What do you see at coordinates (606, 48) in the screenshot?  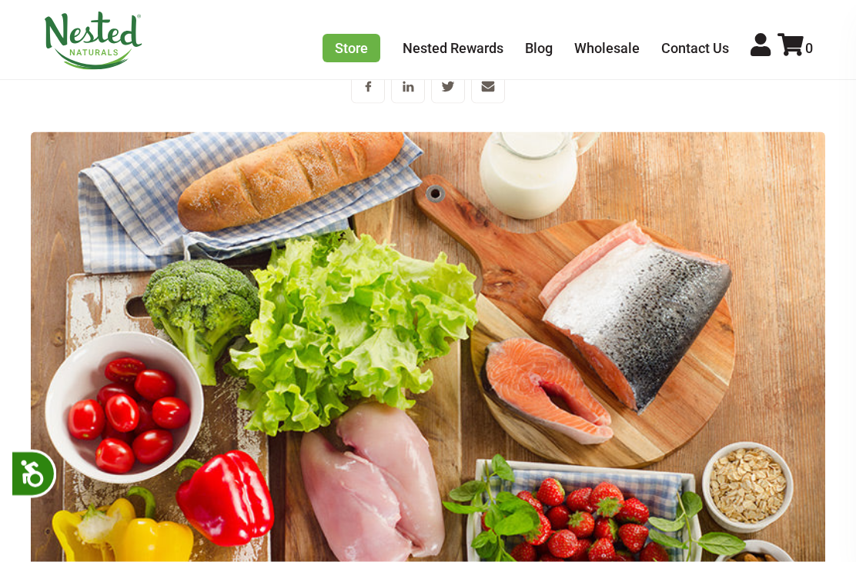 I see `a: Wholesale` at bounding box center [606, 48].